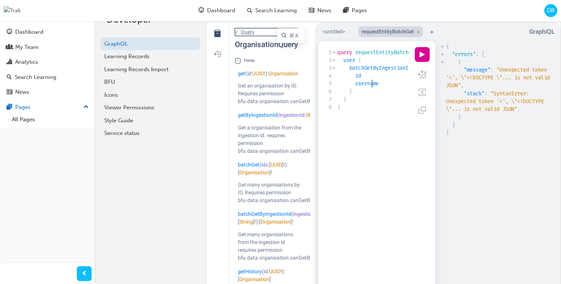 The image size is (561, 284). I want to click on div: My Team, so click(27, 47).